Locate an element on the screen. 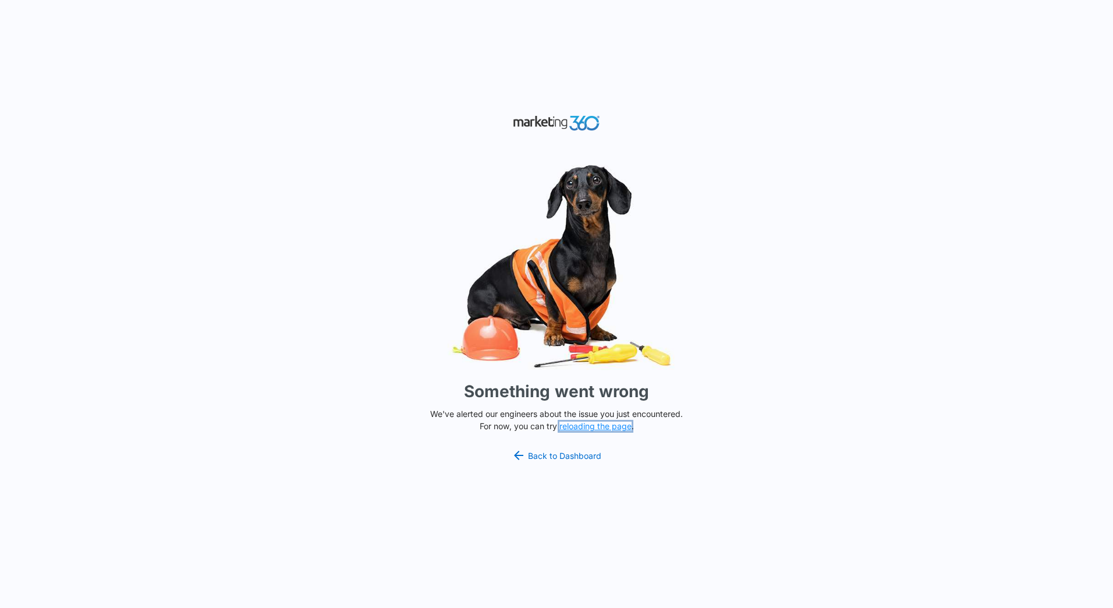 The width and height of the screenshot is (1113, 608). img: Marketing 360 Logo is located at coordinates (556, 123).